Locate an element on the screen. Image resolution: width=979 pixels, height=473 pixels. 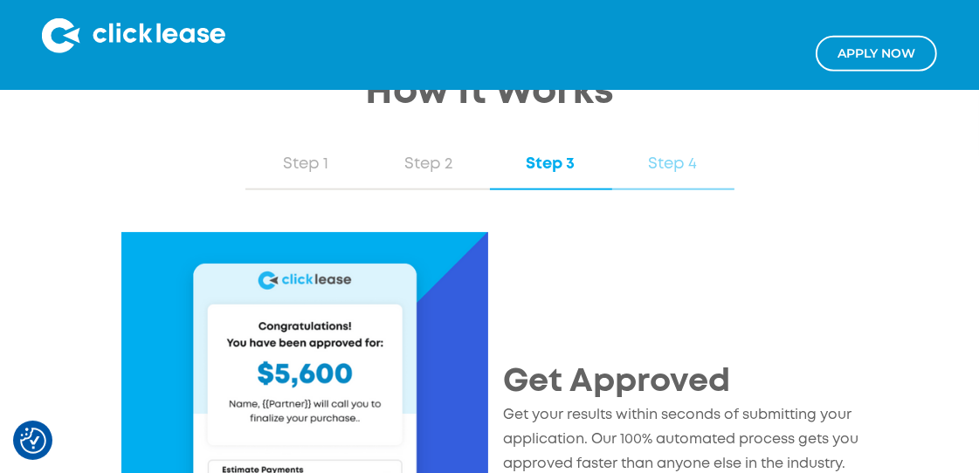
a: Apply NOw is located at coordinates (876, 53).